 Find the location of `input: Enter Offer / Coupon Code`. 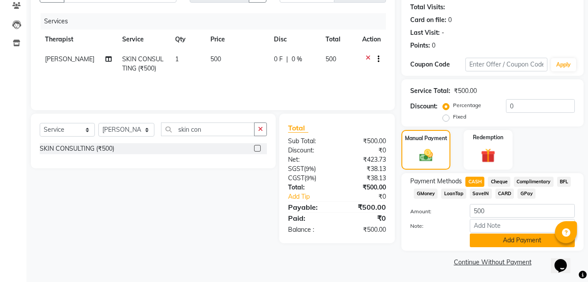

input: Enter Offer / Coupon Code is located at coordinates (507, 64).